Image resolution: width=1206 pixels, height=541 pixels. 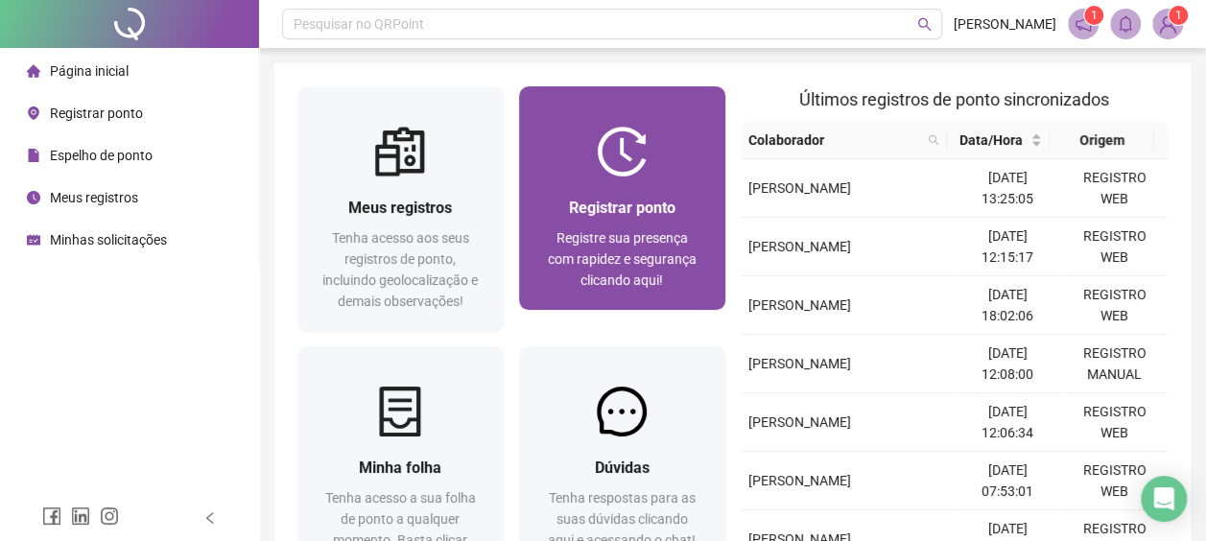 What do you see at coordinates (34, 240) in the screenshot?
I see `span: schedule` at bounding box center [34, 240].